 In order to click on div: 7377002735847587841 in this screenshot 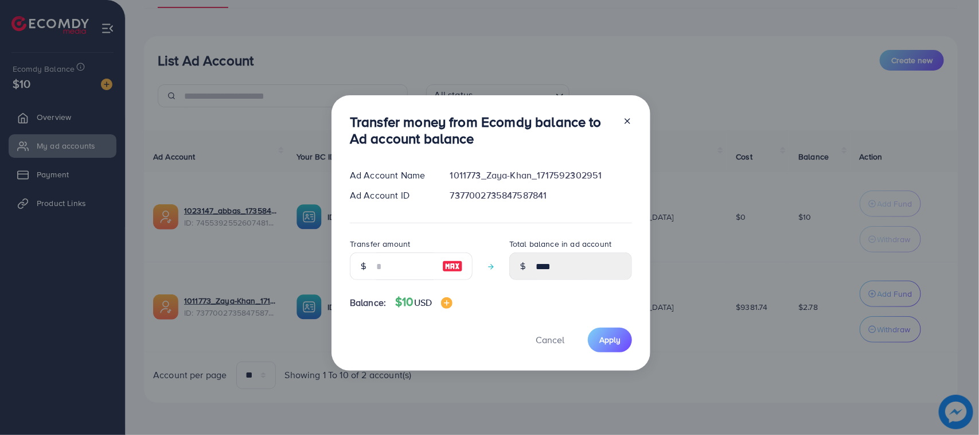, I will do `click(541, 195)`.